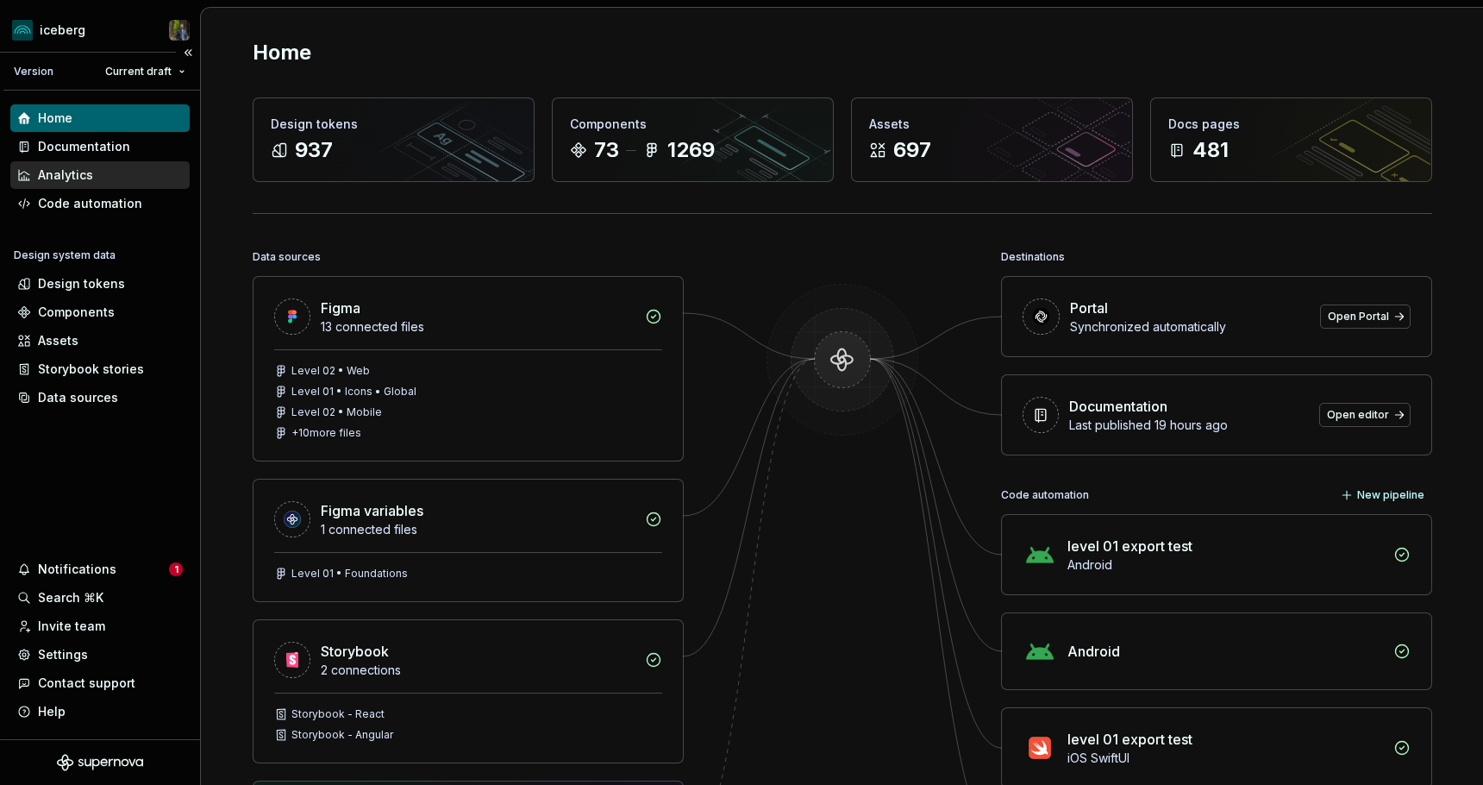 This screenshot has height=785, width=1483. What do you see at coordinates (1291, 140) in the screenshot?
I see `a: Docs pages481` at bounding box center [1291, 140].